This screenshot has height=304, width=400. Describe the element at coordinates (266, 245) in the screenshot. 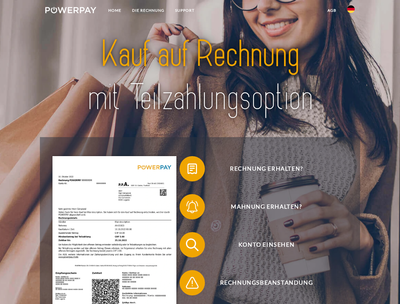

I see `span: Konto einsehen` at that location.